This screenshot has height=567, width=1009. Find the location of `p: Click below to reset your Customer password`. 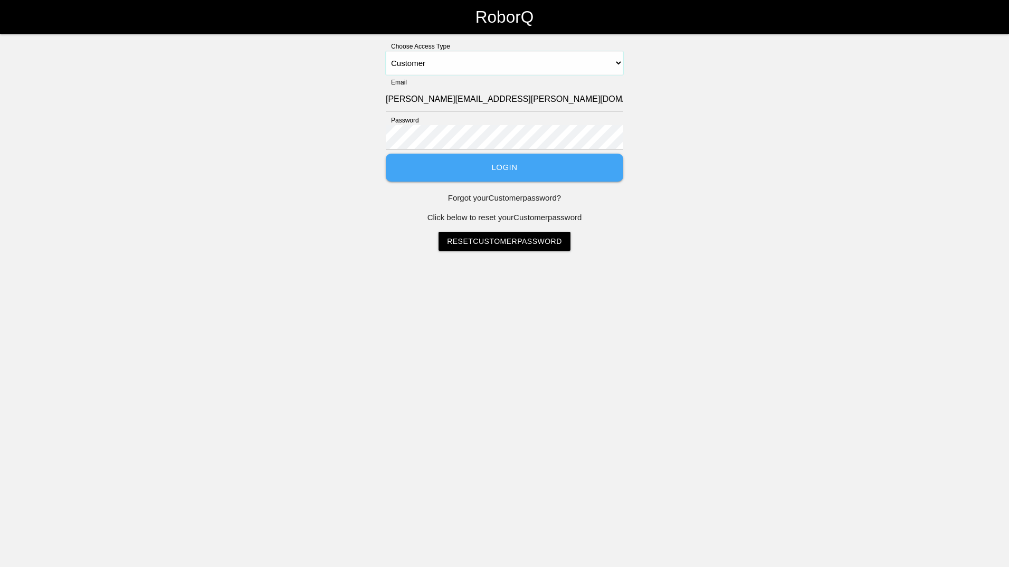

p: Click below to reset your Customer password is located at coordinates (505, 217).